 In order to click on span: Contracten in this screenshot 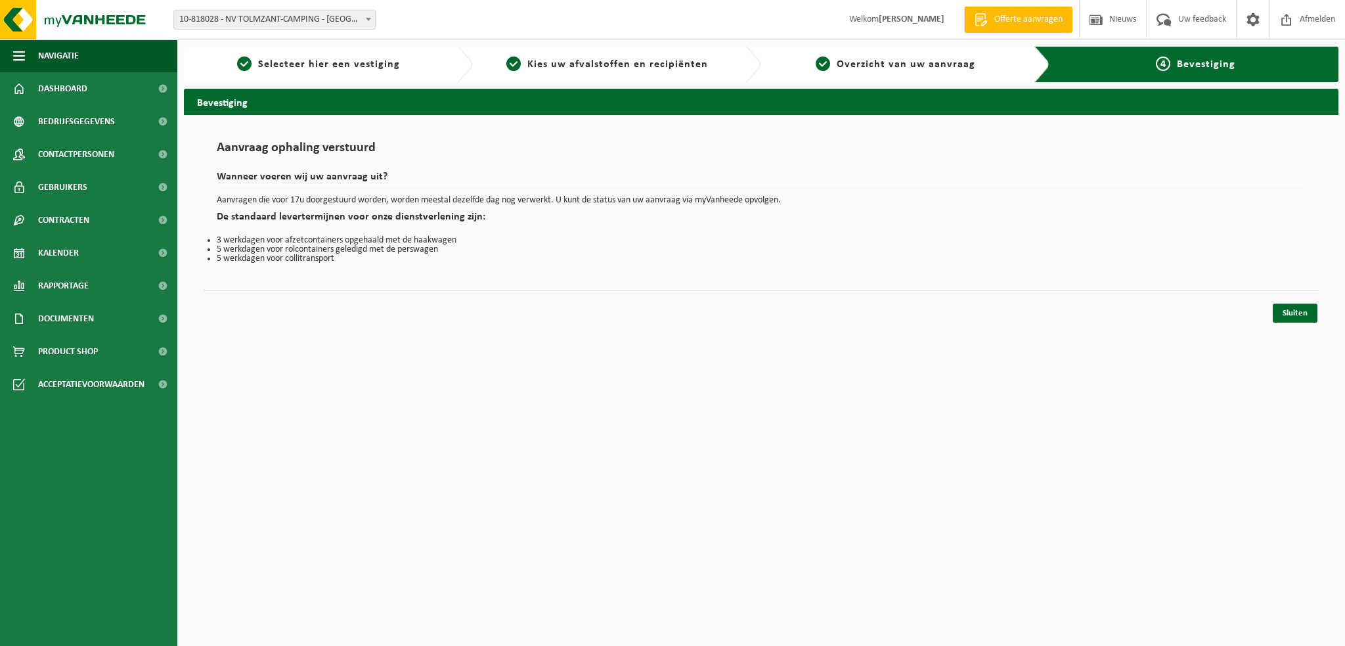, I will do `click(64, 220)`.